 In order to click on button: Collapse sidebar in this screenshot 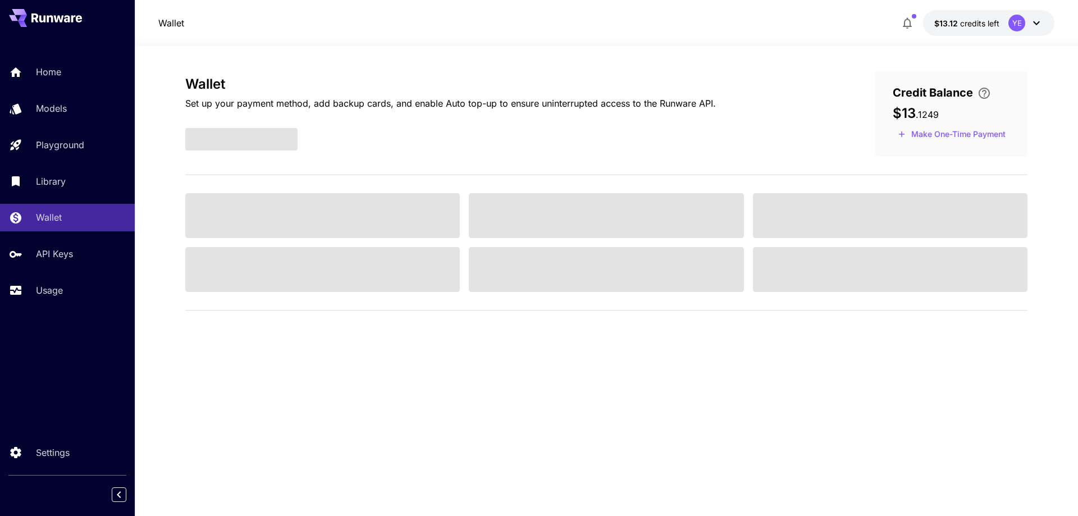, I will do `click(119, 495)`.